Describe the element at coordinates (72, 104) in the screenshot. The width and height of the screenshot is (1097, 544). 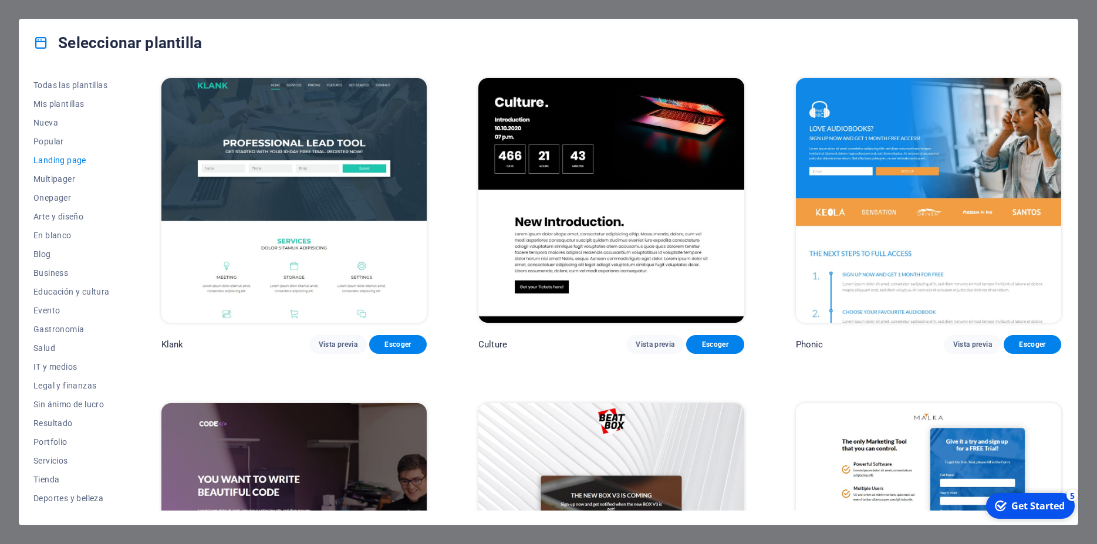
I see `span: Mis plantillas` at that location.